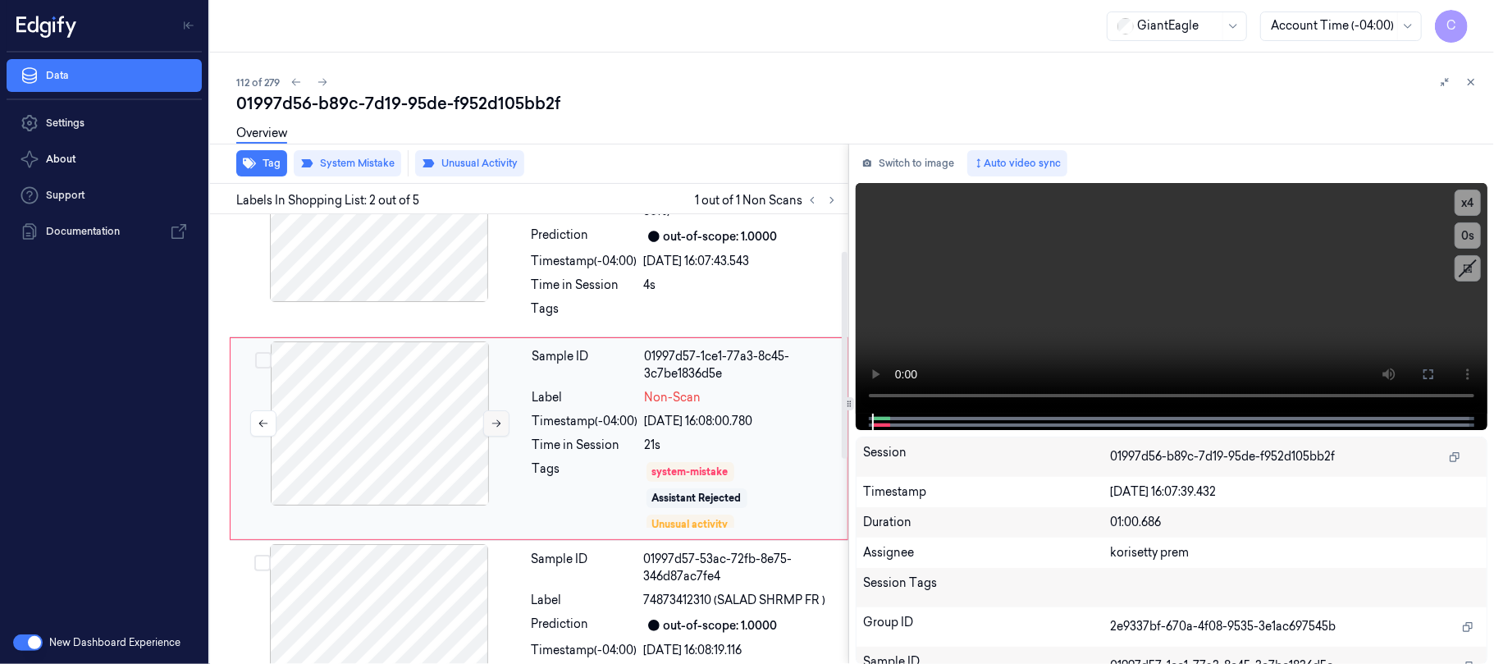 This screenshot has height=664, width=1494. What do you see at coordinates (741, 568) in the screenshot?
I see `div: 01997d57-53ac-72fb-8e75-346d87ac7fe4` at bounding box center [741, 568].